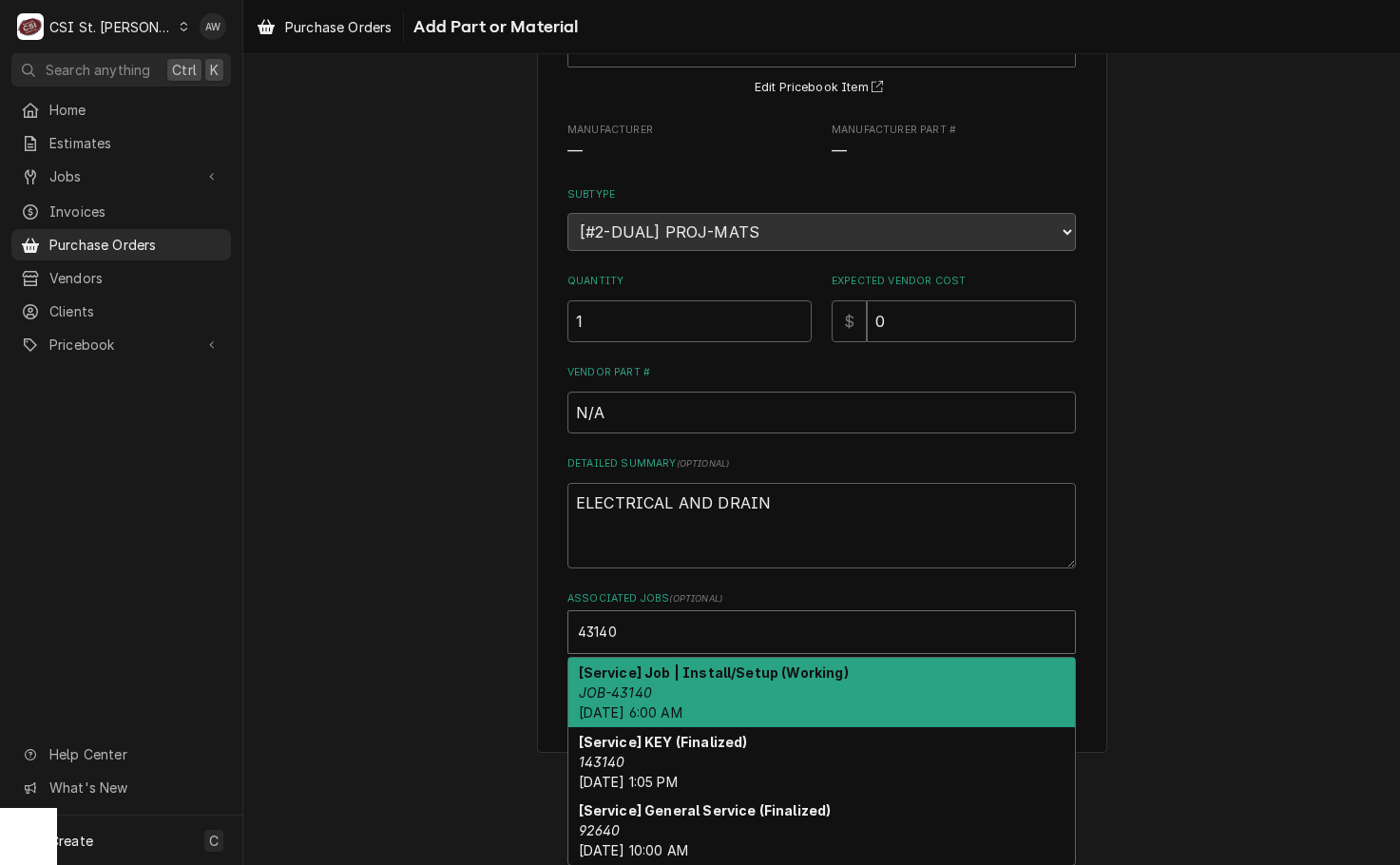  What do you see at coordinates (31, 27) in the screenshot?
I see `div: C` at bounding box center [31, 27].